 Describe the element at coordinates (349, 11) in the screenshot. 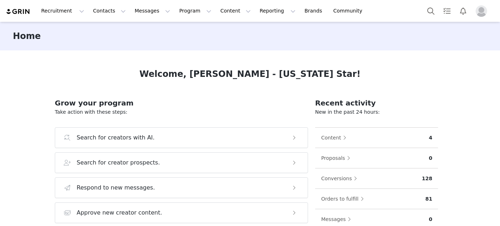

I see `a: Community` at that location.